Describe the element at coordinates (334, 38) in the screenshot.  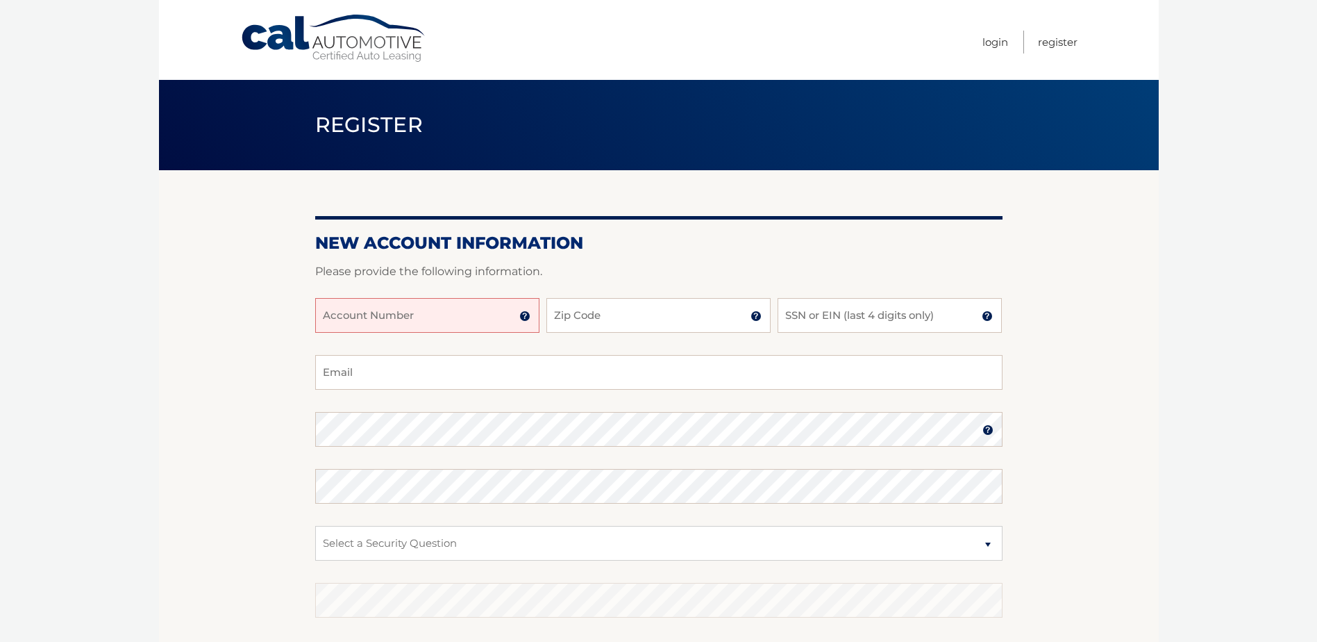
I see `a: Cal Automotive` at that location.